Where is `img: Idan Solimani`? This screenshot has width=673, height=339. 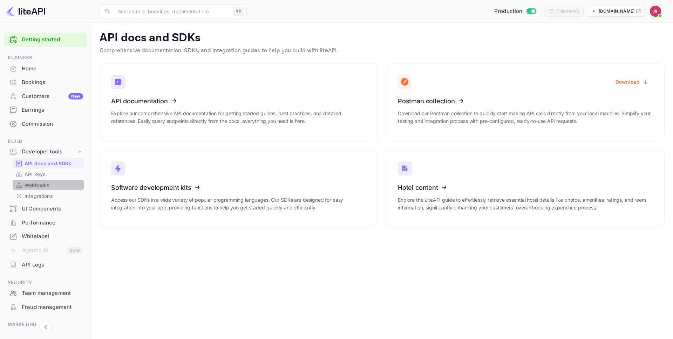 img: Idan Solimani is located at coordinates (655, 11).